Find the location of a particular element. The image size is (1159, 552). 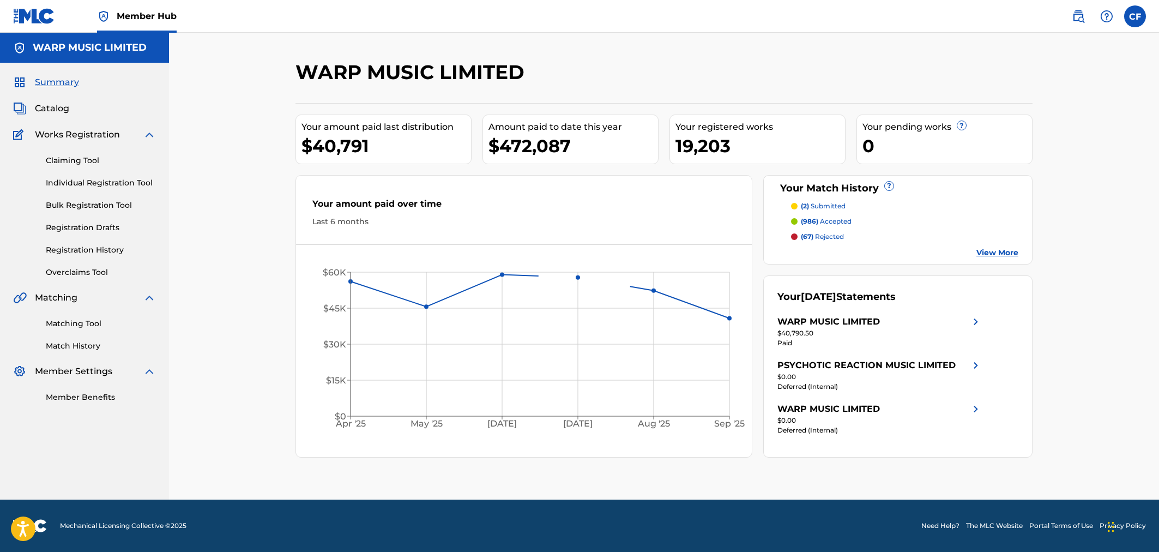

tspan: $30K is located at coordinates (335, 344).